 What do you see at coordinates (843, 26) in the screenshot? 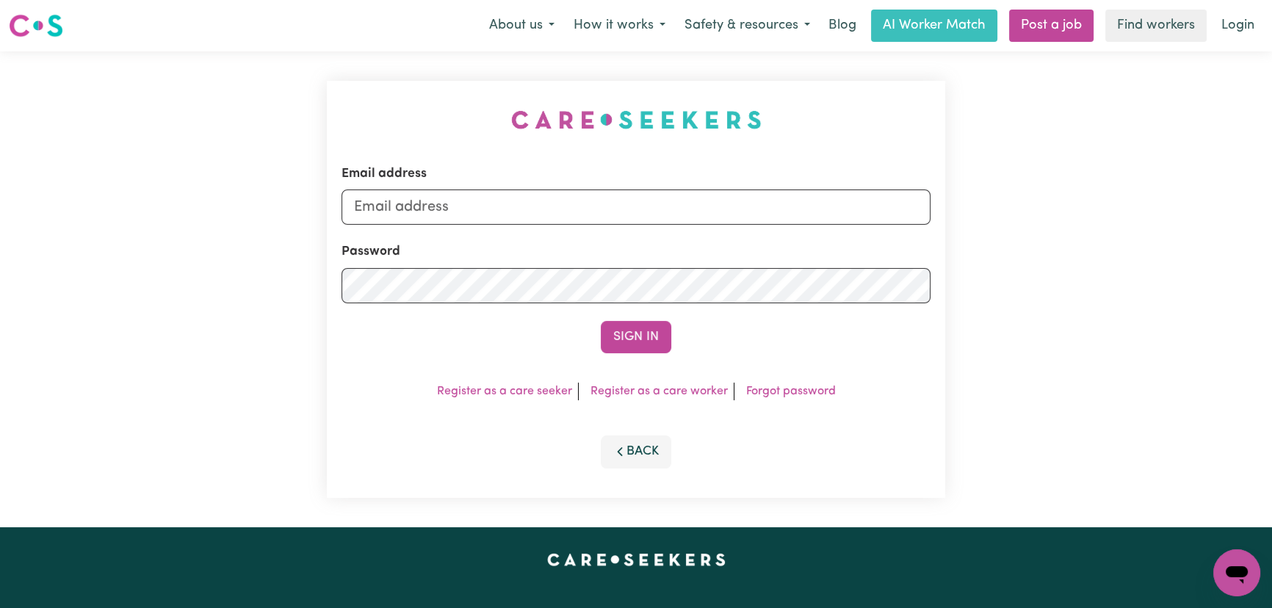
I see `a: Blog` at bounding box center [843, 26].